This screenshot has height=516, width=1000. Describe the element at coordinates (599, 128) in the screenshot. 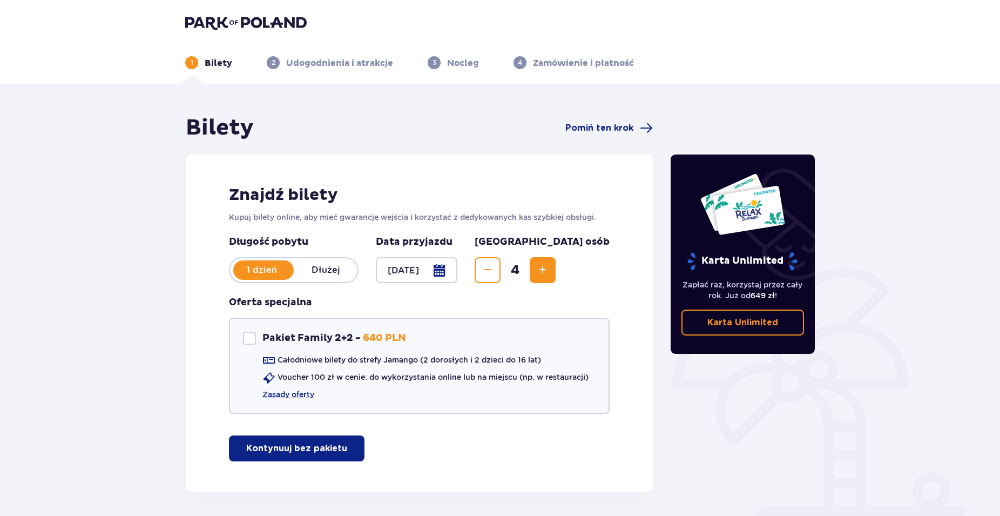

I see `span: Pomiń ten krok` at that location.